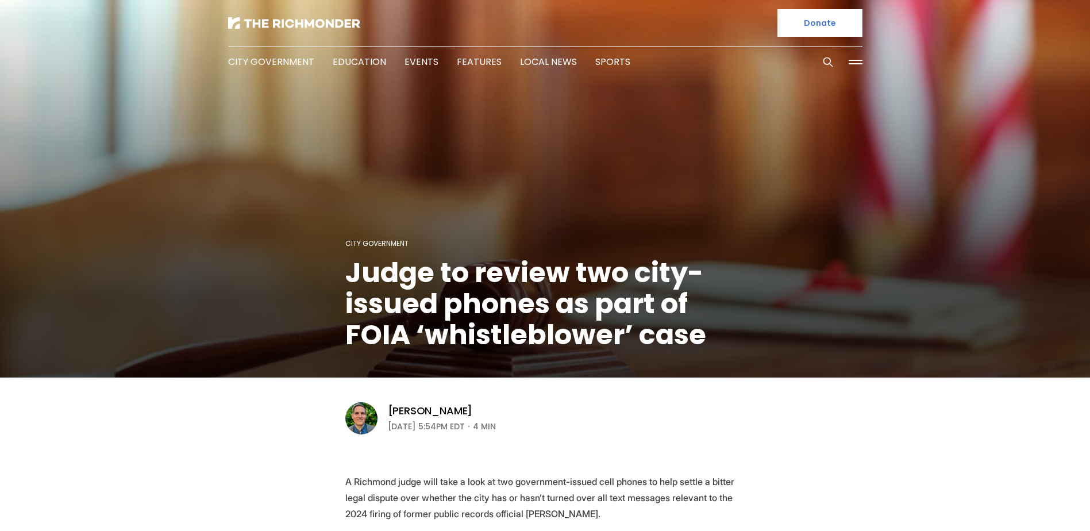 Image resolution: width=1090 pixels, height=531 pixels. Describe the element at coordinates (548, 62) in the screenshot. I see `a: Local News` at that location.